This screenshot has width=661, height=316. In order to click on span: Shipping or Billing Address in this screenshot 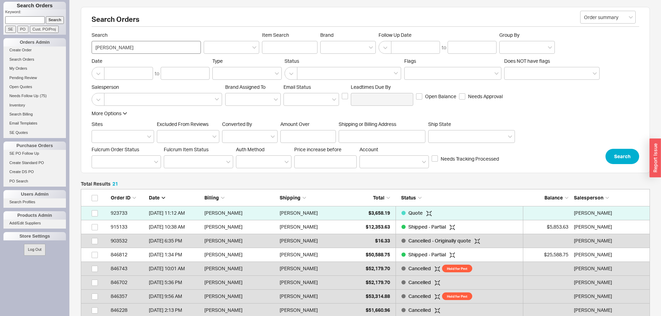, I will do `click(382, 124)`.